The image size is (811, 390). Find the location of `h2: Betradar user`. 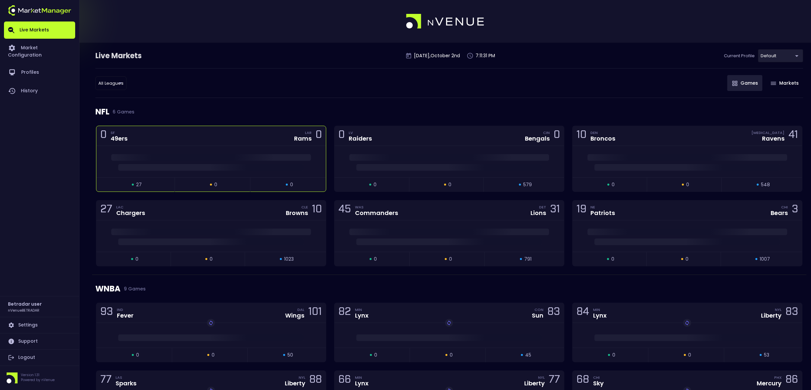

h2: Betradar user is located at coordinates (25, 304).